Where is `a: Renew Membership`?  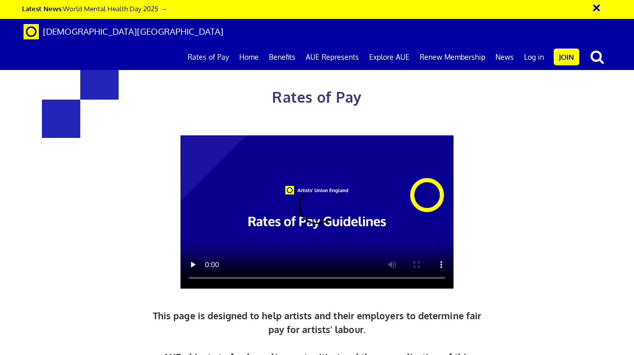
a: Renew Membership is located at coordinates (452, 57).